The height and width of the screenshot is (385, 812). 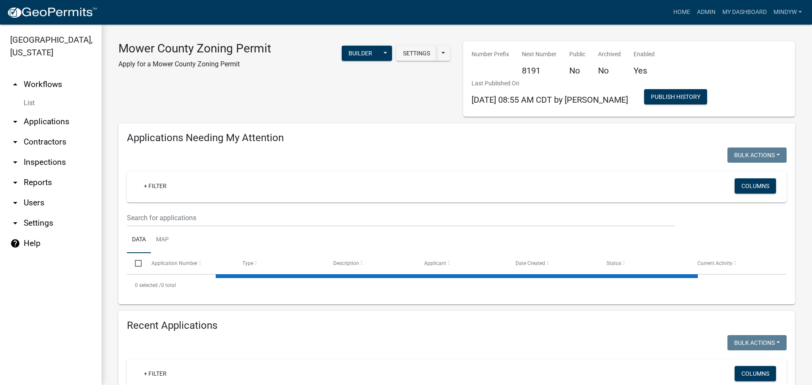 I want to click on a: Admin, so click(x=706, y=12).